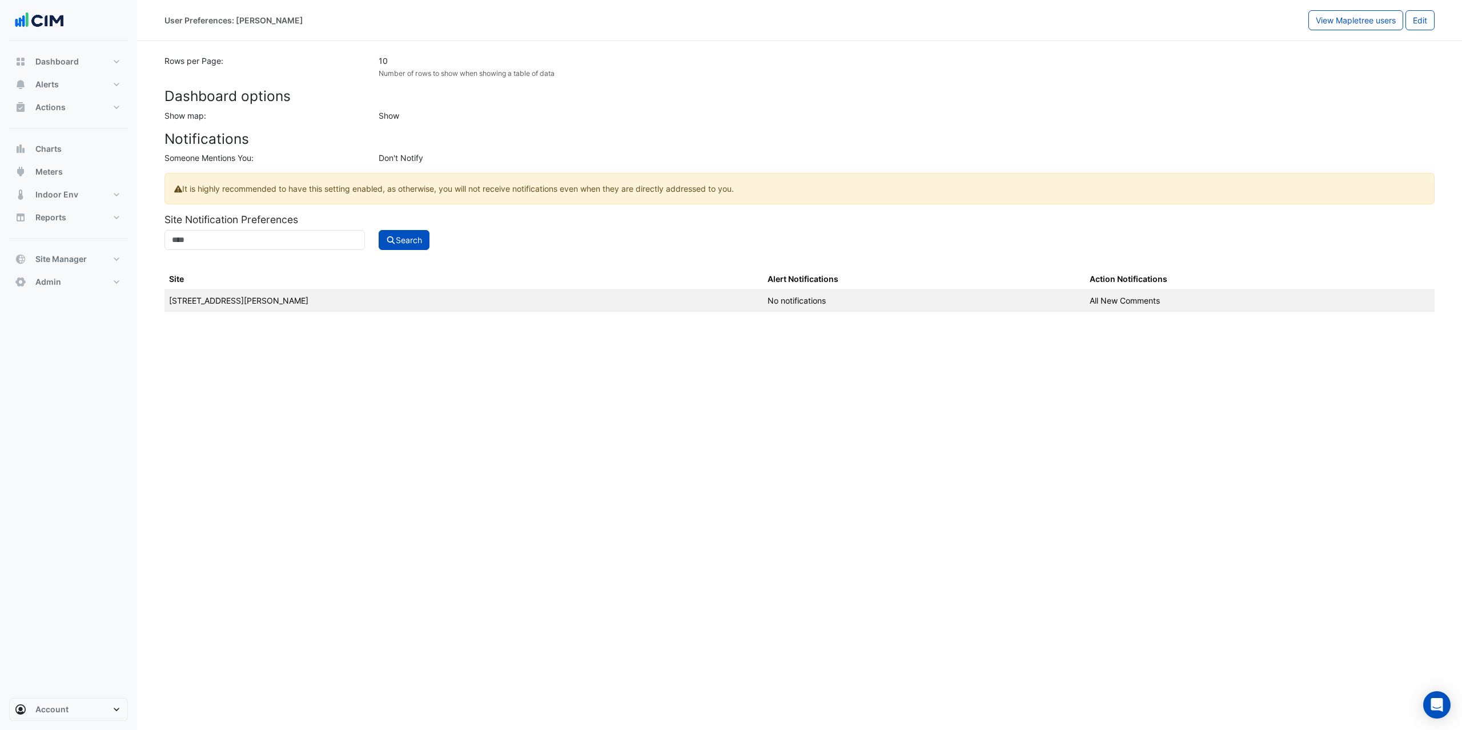  Describe the element at coordinates (800, 96) in the screenshot. I see `h3: Dashboard options` at that location.